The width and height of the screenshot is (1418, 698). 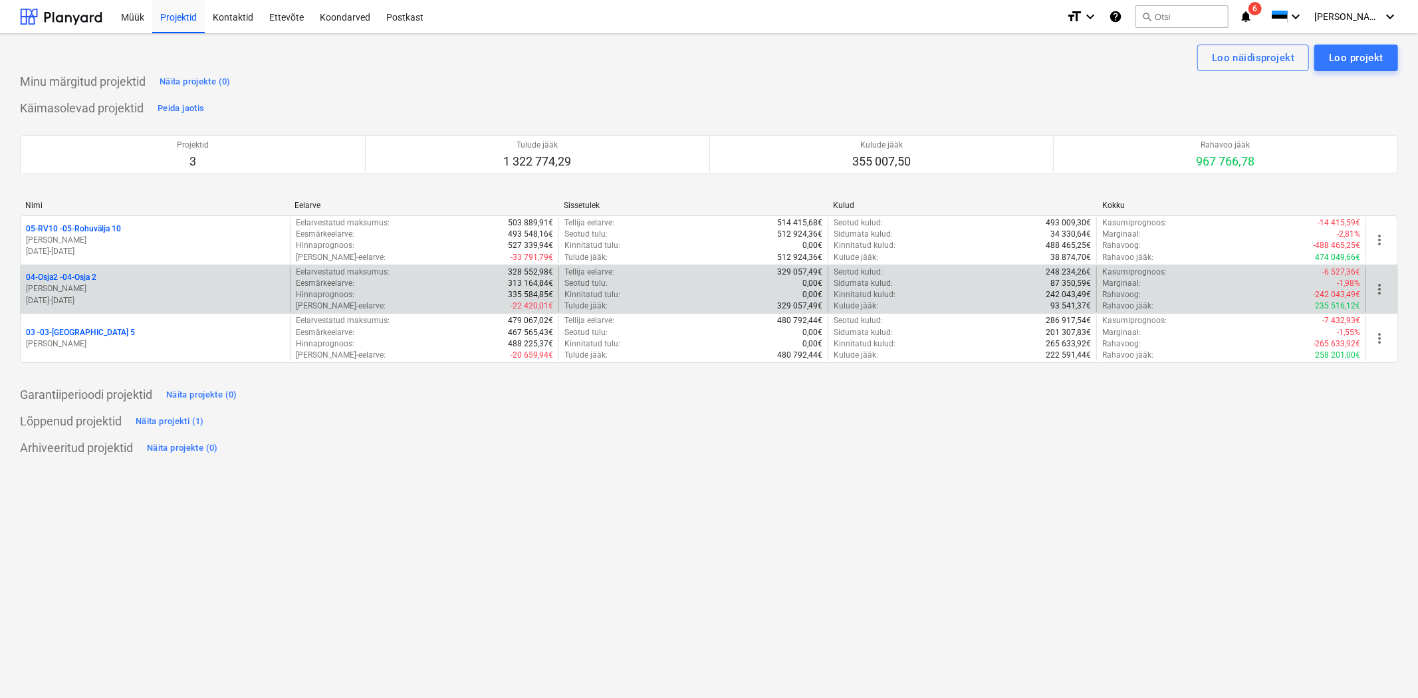 What do you see at coordinates (73, 229) in the screenshot?
I see `p: 05-RV10 - 05-Rohuvälja 10` at bounding box center [73, 229].